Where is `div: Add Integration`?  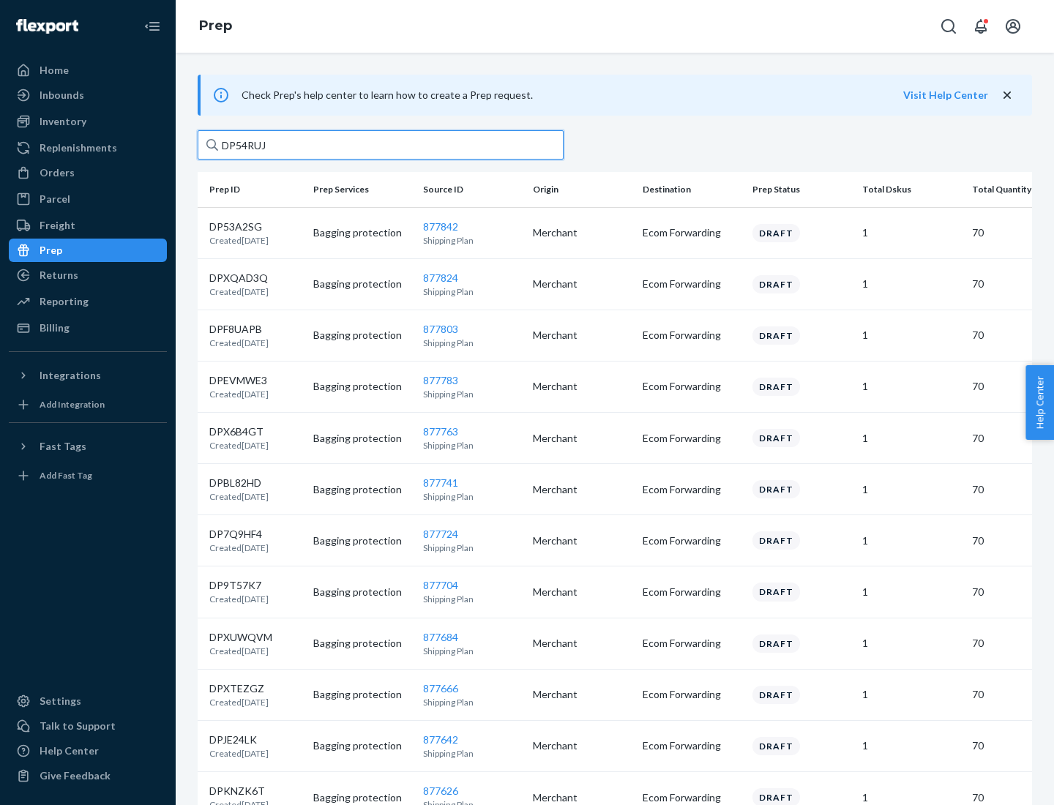 div: Add Integration is located at coordinates (72, 404).